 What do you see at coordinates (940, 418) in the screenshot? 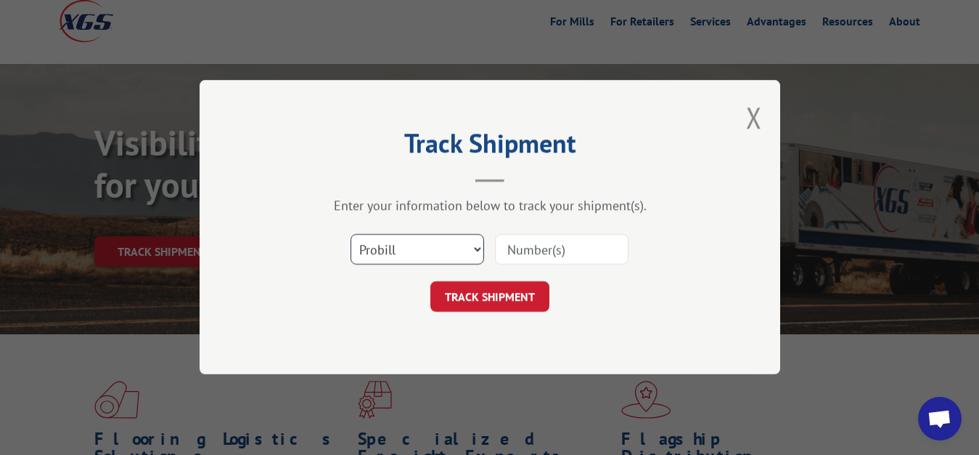
I see `div: Open chat` at bounding box center [940, 418].